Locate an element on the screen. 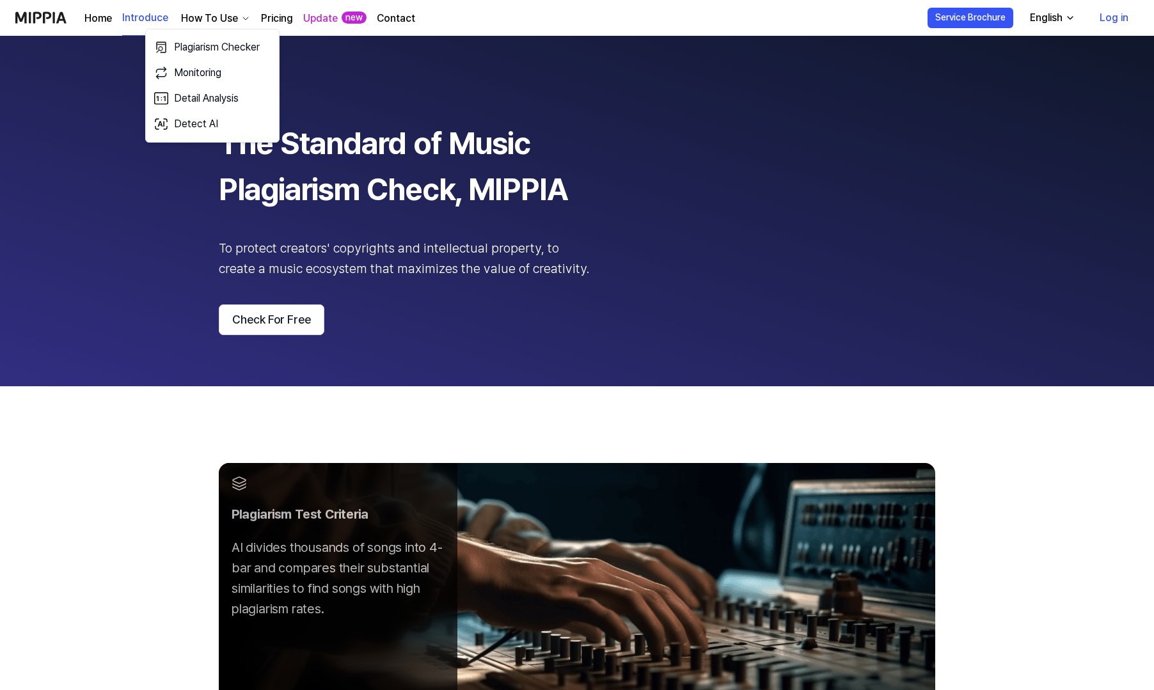 This screenshot has height=690, width=1154. a: Plagiarism Checker is located at coordinates (212, 47).